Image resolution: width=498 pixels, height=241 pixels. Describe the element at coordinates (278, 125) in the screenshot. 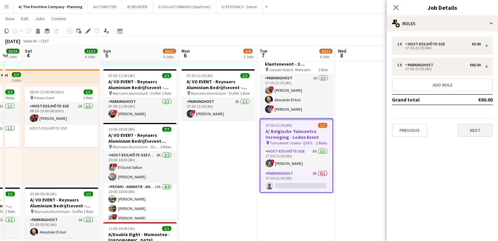

I see `span: 17:30-21:30 (4h)` at that location.